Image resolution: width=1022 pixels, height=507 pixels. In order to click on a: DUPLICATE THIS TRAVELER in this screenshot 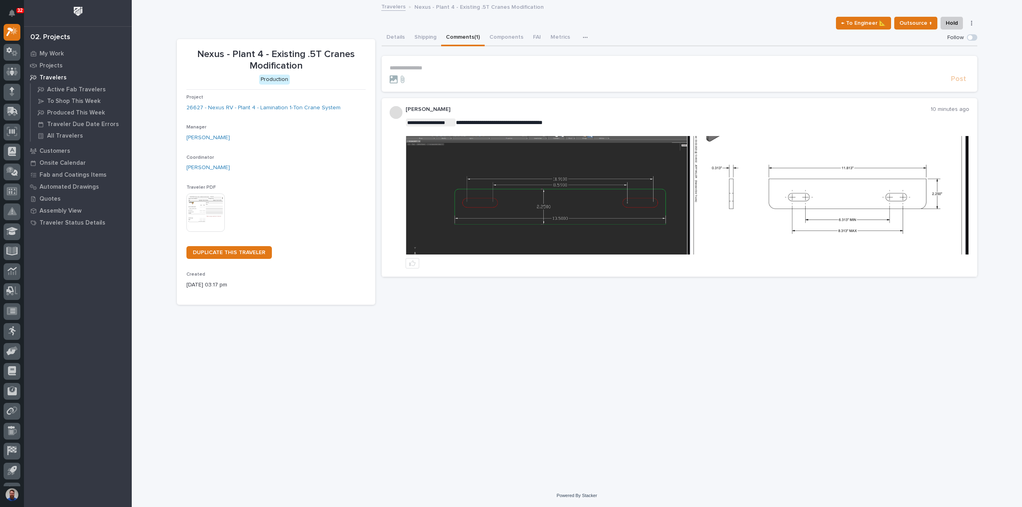, I will do `click(229, 253)`.